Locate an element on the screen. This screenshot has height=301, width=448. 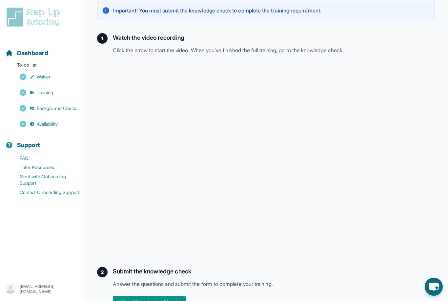
button: Support is located at coordinates (42, 141).